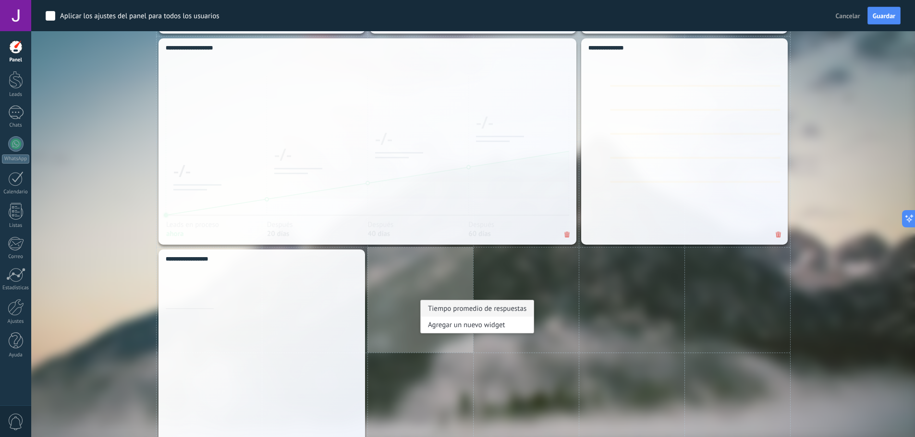  What do you see at coordinates (16, 125) in the screenshot?
I see `div: Chats` at bounding box center [16, 125].